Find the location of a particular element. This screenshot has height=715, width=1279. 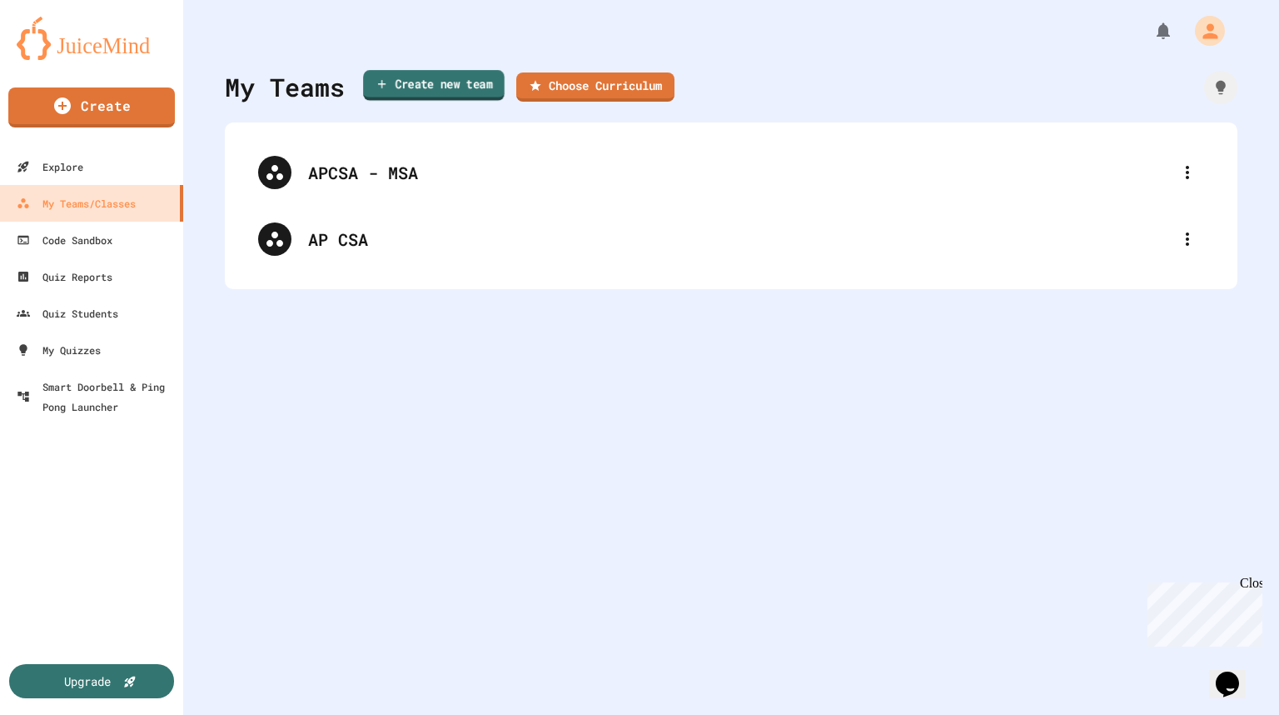

div: My Account is located at coordinates (1204, 31).